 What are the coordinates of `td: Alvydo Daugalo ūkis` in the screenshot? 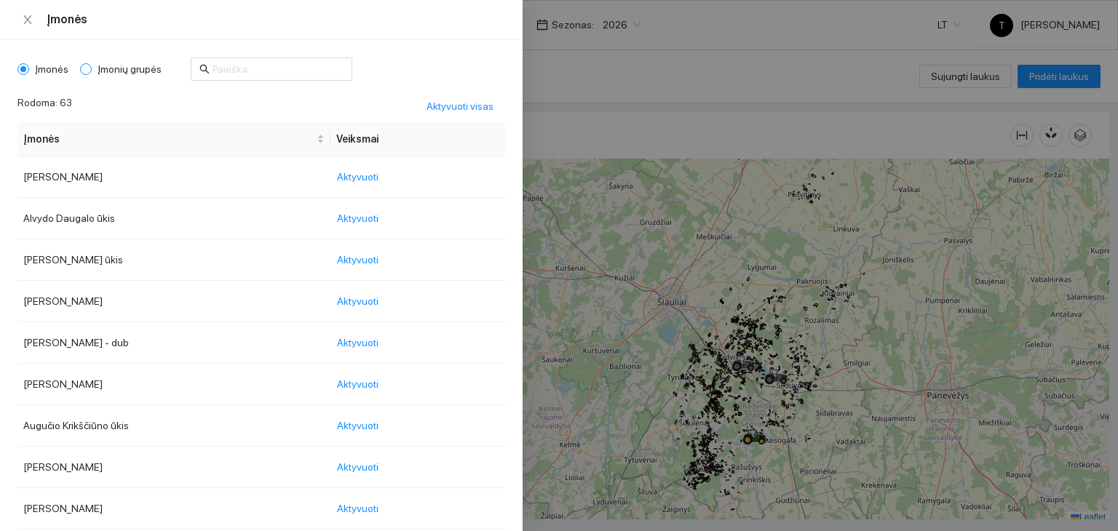 It's located at (174, 218).